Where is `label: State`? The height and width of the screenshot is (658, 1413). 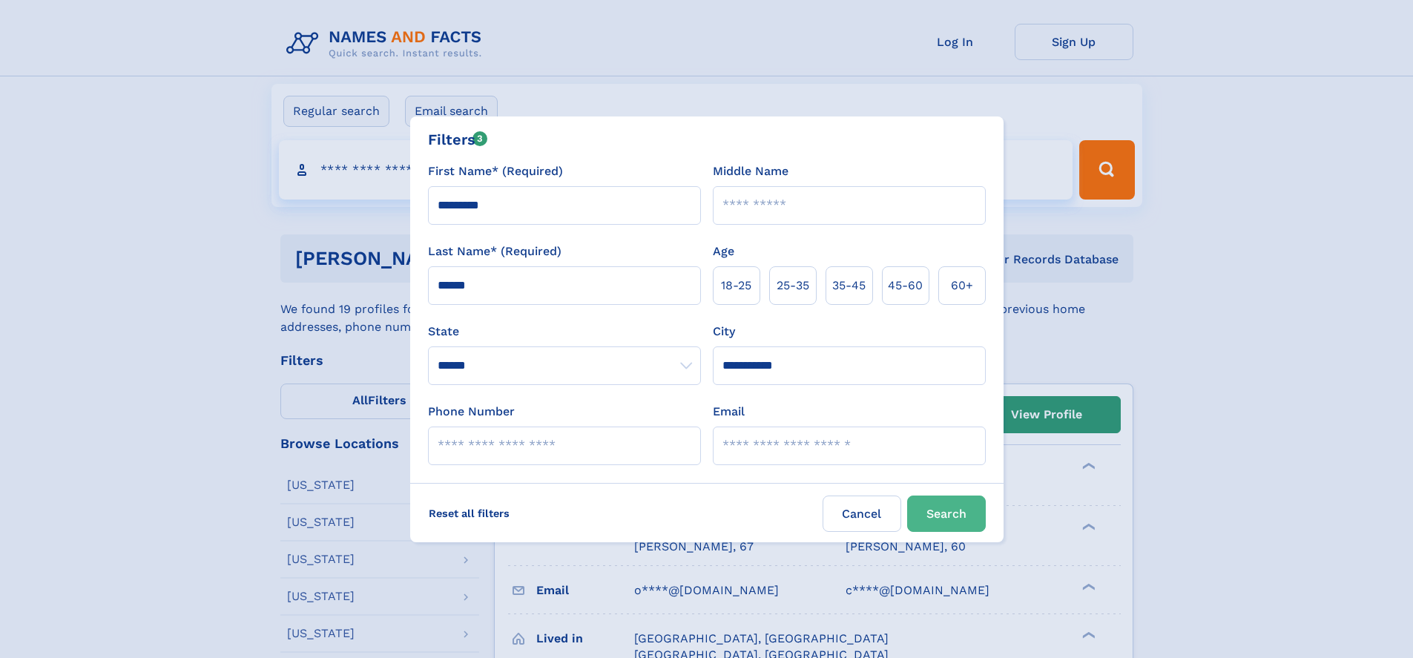
label: State is located at coordinates (564, 331).